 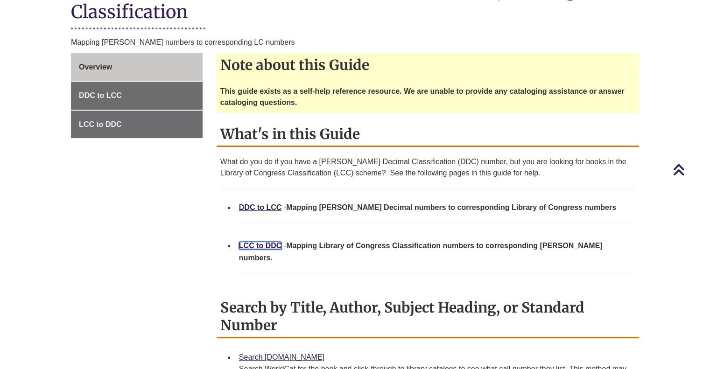 I want to click on a: Overview, so click(x=137, y=67).